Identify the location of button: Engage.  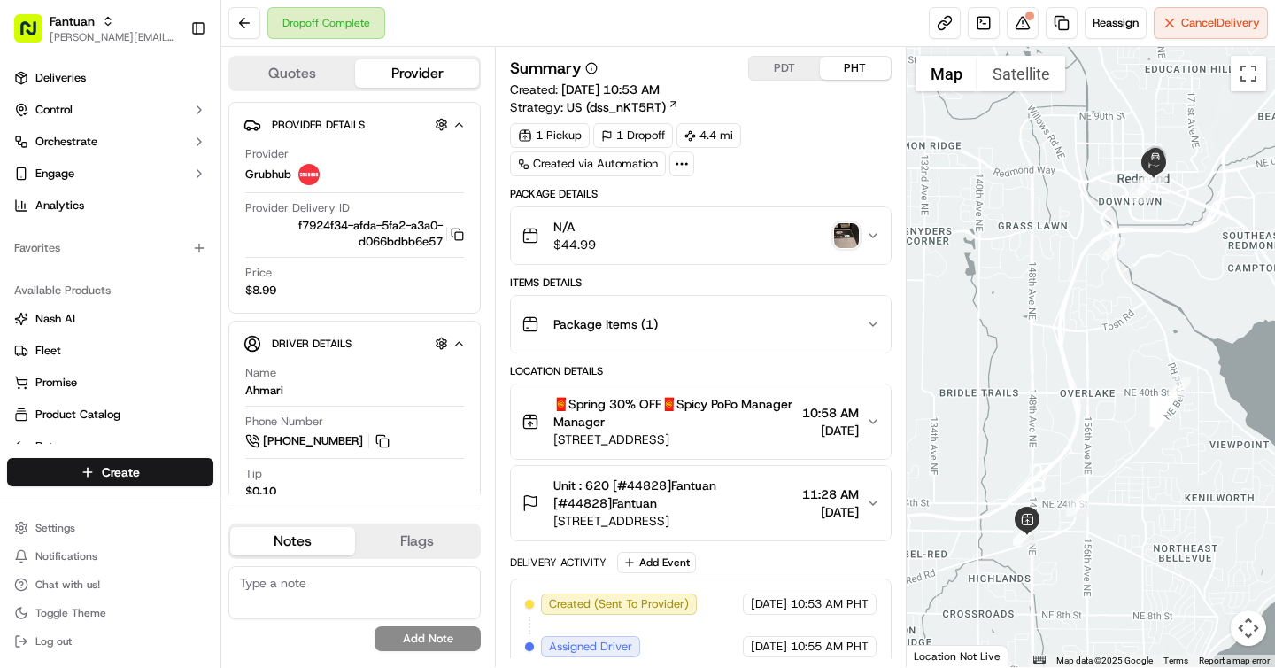
(110, 174).